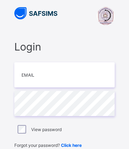 The height and width of the screenshot is (149, 129). What do you see at coordinates (48, 145) in the screenshot?
I see `span: Forgot your password?` at bounding box center [48, 145].